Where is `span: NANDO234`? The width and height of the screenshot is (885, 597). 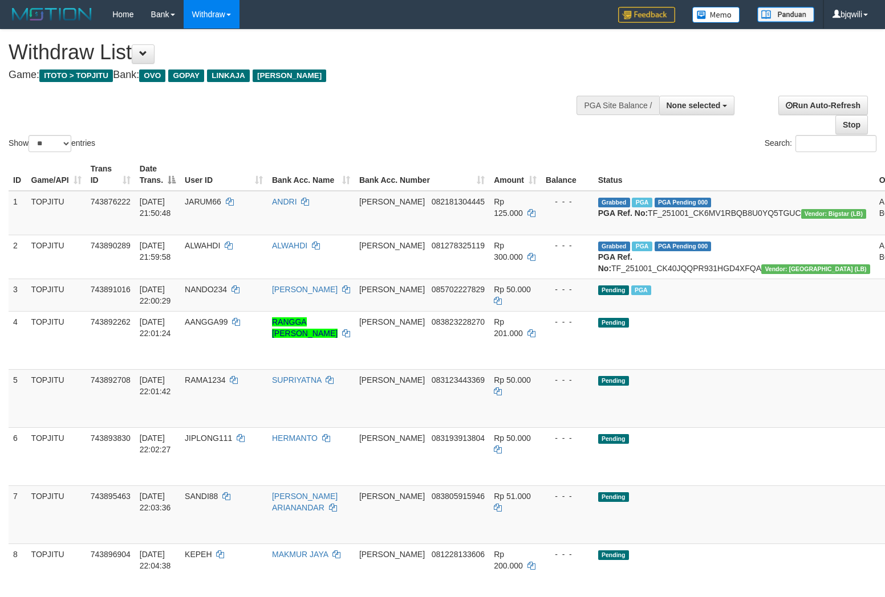
span: NANDO234 is located at coordinates (206, 290).